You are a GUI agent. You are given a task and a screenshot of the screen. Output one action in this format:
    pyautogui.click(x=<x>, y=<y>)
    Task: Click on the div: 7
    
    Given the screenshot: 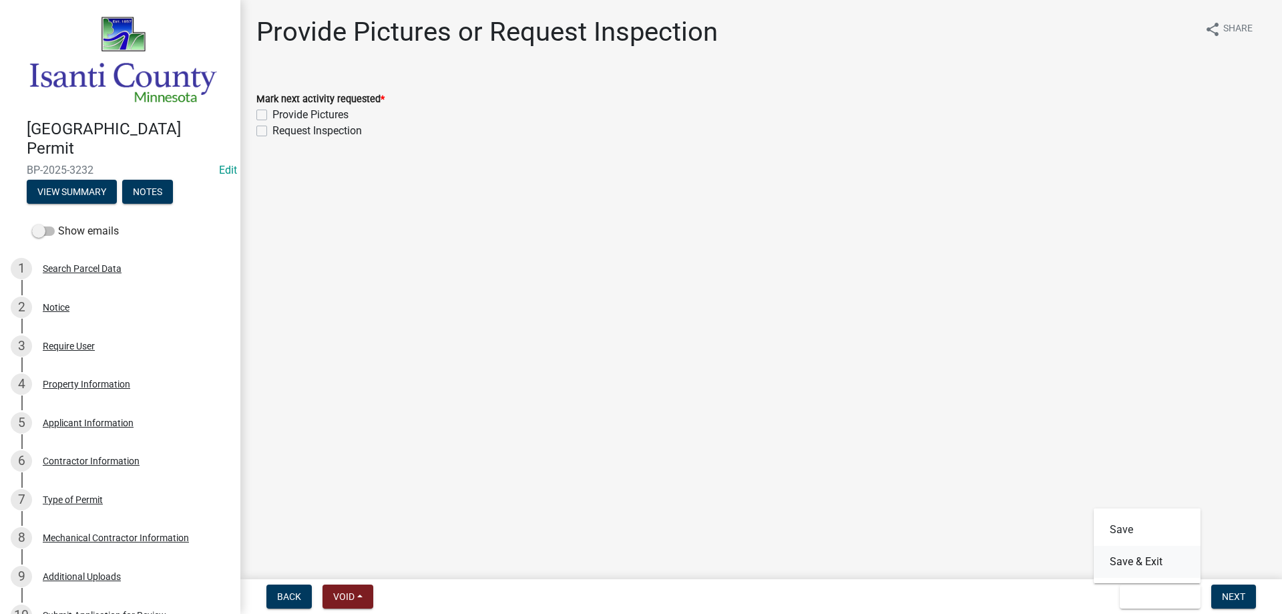 What is the action you would take?
    pyautogui.click(x=21, y=499)
    